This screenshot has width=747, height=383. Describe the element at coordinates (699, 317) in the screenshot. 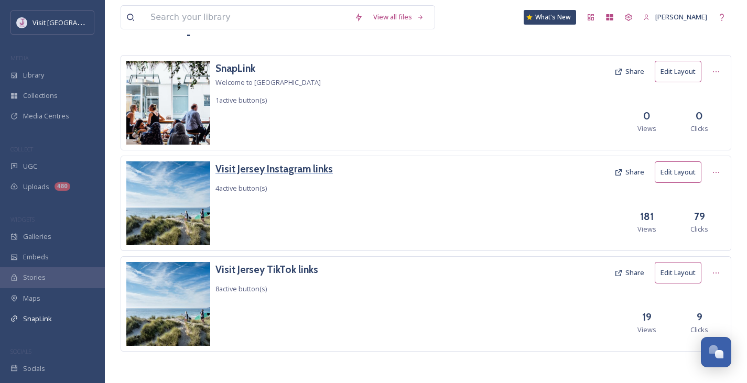

I see `h3: 9` at that location.